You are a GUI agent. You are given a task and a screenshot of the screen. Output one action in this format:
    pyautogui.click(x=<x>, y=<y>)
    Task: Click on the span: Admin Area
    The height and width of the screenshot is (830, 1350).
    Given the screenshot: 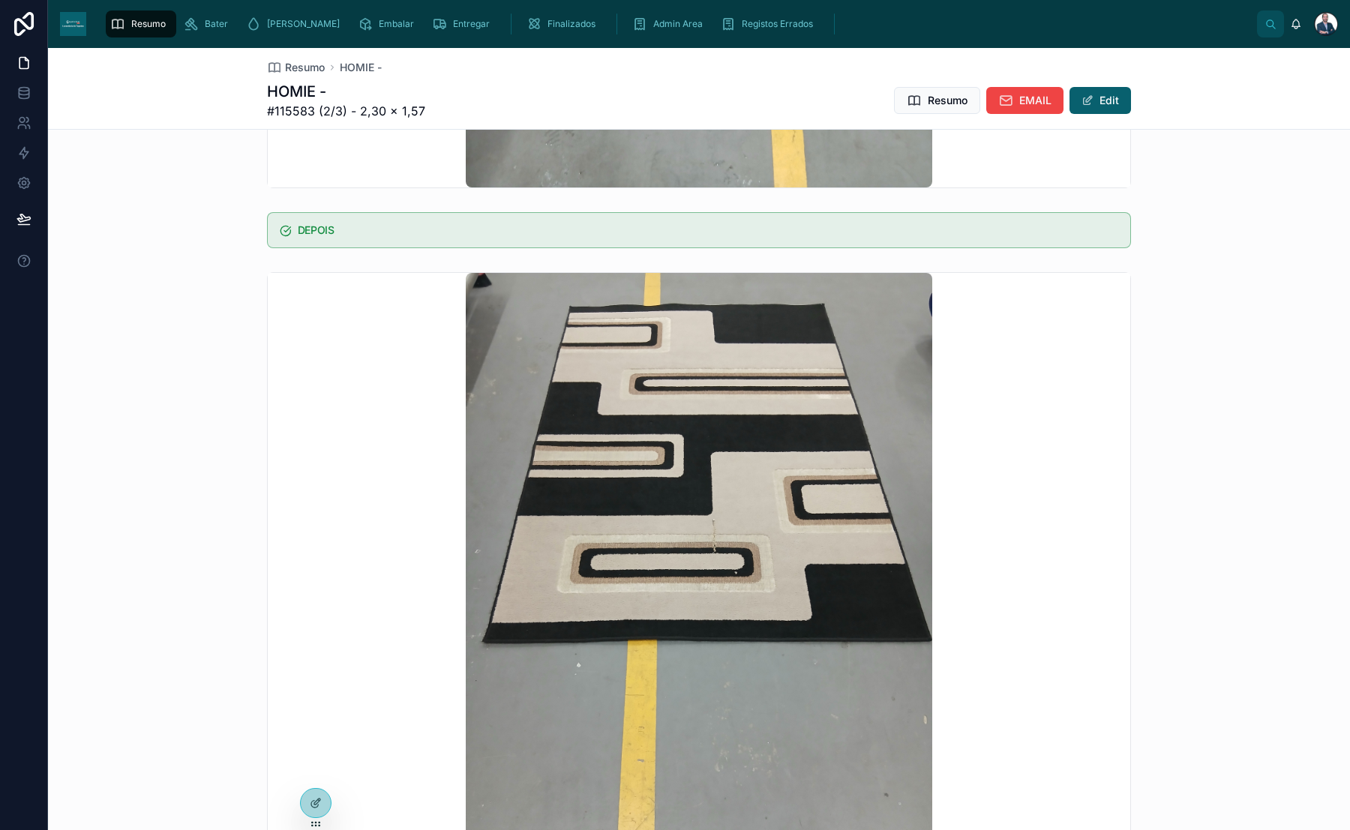 What is the action you would take?
    pyautogui.click(x=678, y=24)
    